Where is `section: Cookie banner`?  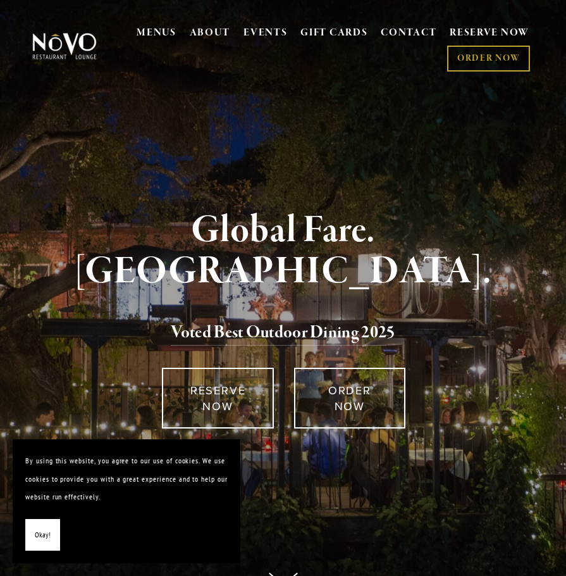
section: Cookie banner is located at coordinates (127, 501).